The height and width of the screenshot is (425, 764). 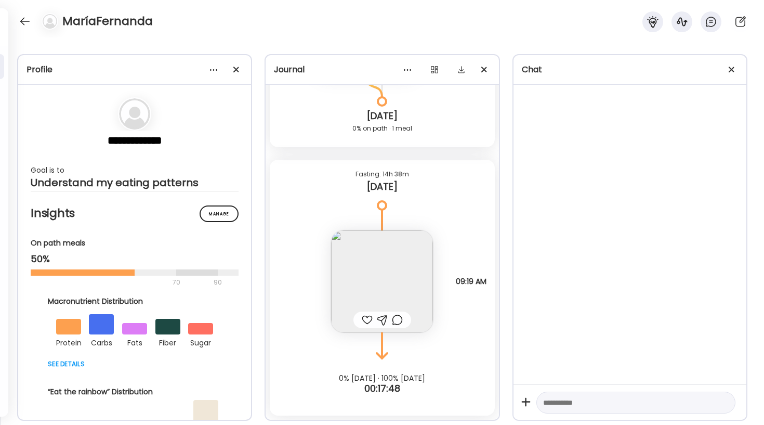 What do you see at coordinates (471, 281) in the screenshot?
I see `span: 09:19 AM` at bounding box center [471, 281].